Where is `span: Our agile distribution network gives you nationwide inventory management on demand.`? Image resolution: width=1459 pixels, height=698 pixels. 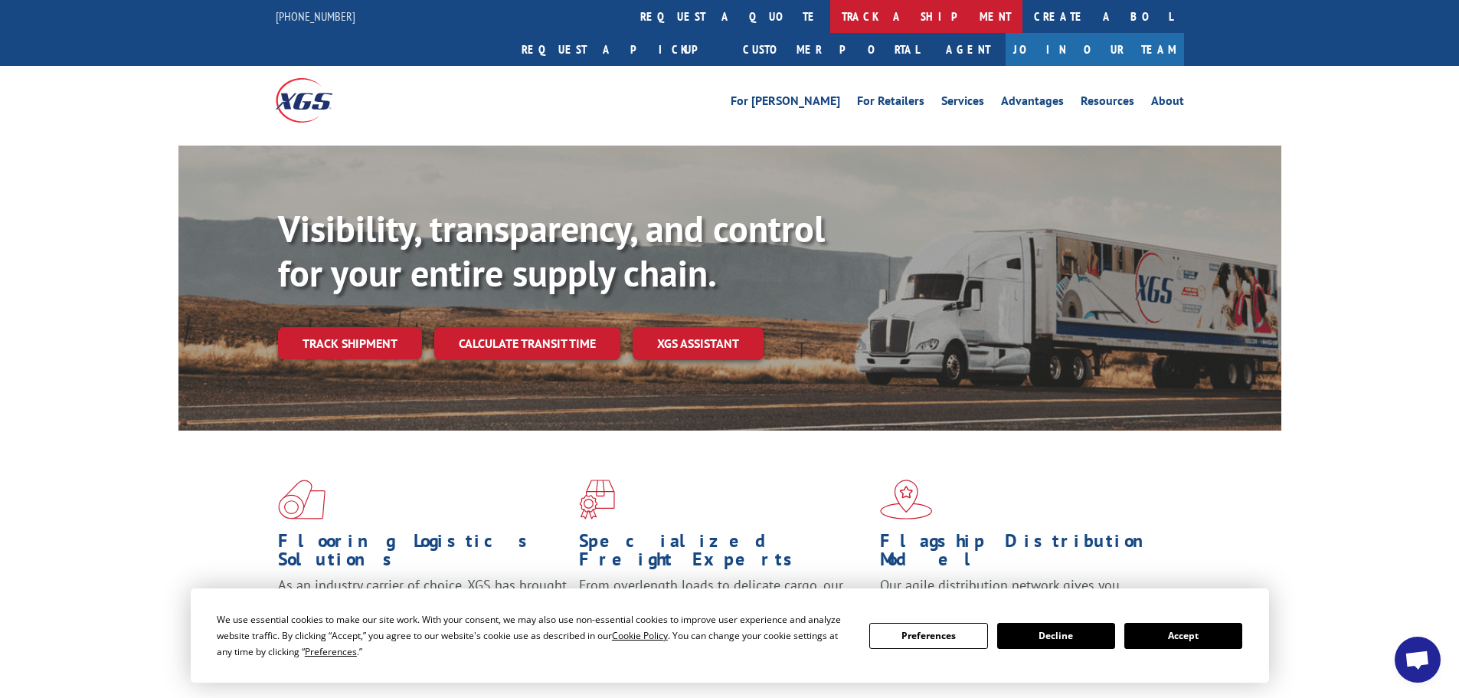 span: Our agile distribution network gives you nationwide inventory management on demand. is located at coordinates (1021, 594).